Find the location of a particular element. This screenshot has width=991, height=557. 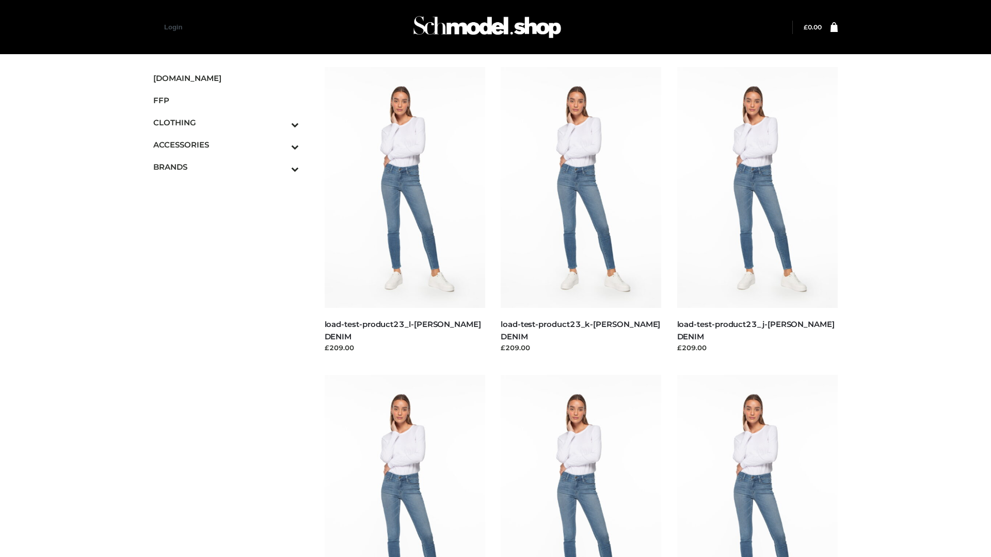

a: £0.00 is located at coordinates (812, 27).